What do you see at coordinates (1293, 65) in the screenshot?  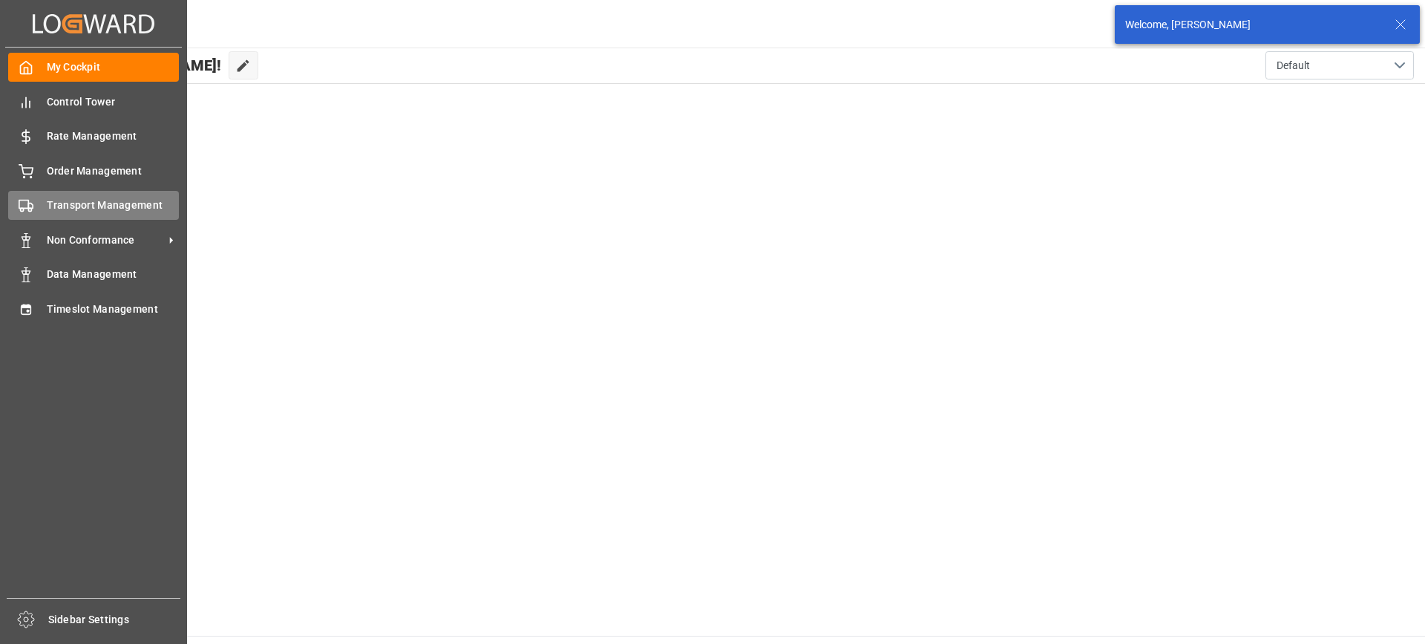 I see `span: Default` at bounding box center [1293, 65].